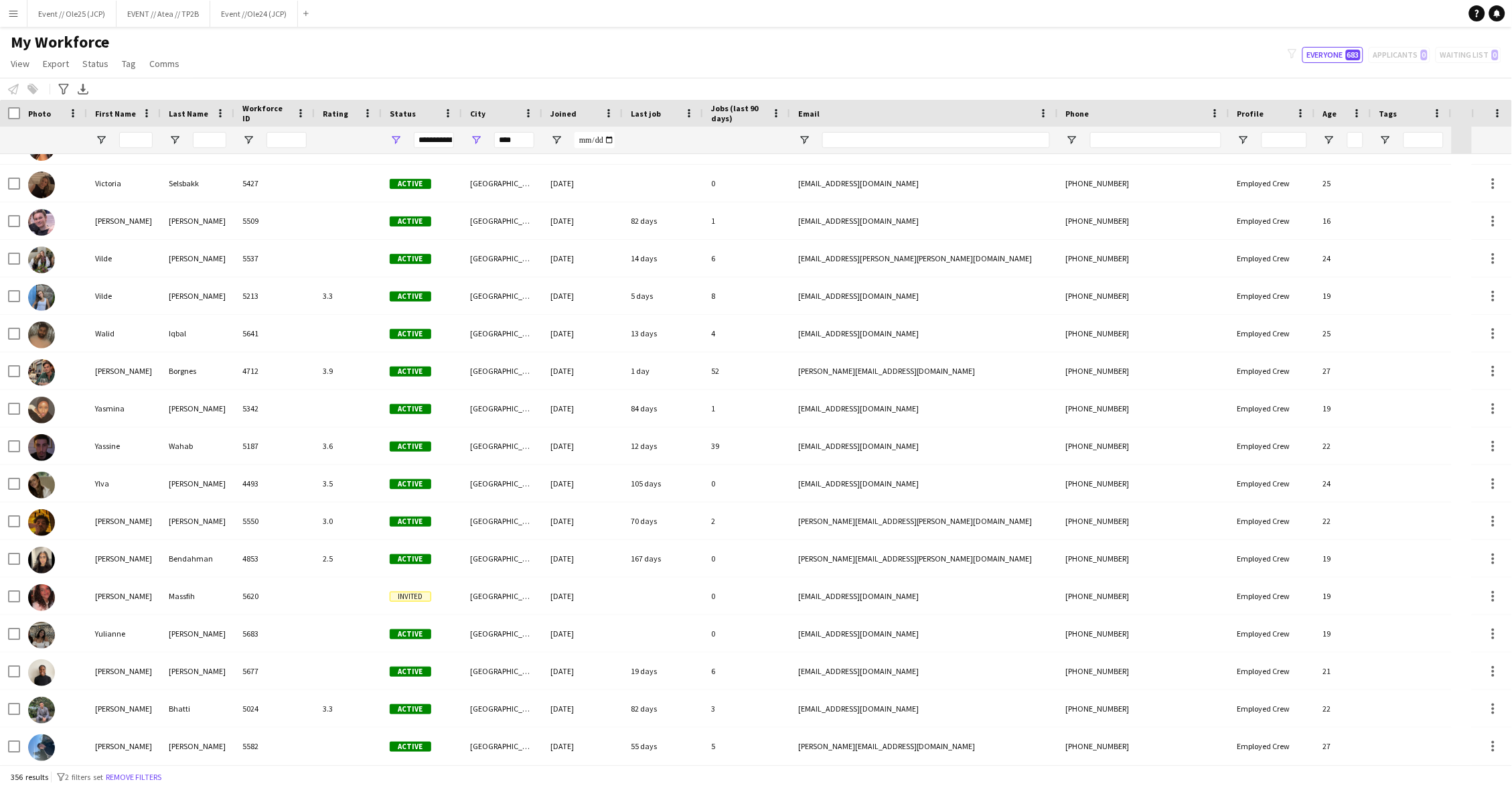 Image resolution: width=1512 pixels, height=788 pixels. I want to click on span: Status, so click(403, 114).